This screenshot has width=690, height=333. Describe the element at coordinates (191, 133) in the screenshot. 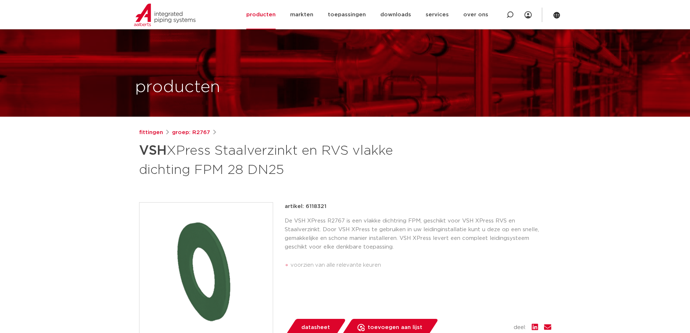

I see `a: groep: R2767` at that location.